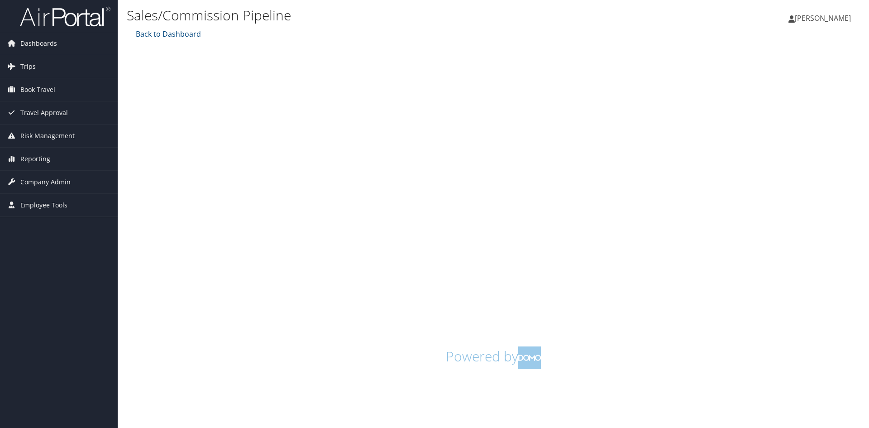 This screenshot has height=428, width=869. What do you see at coordinates (38, 43) in the screenshot?
I see `span: Dashboards` at bounding box center [38, 43].